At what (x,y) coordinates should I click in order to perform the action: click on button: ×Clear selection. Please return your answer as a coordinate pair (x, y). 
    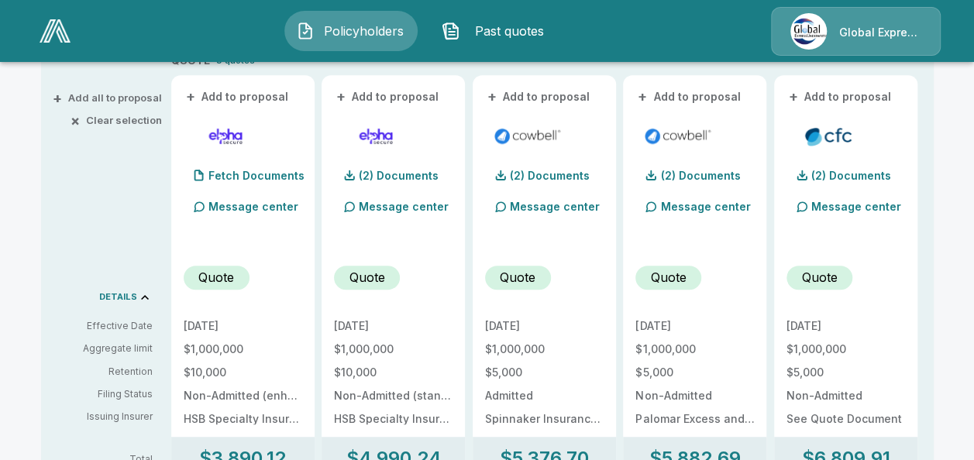
    Looking at the image, I should click on (118, 120).